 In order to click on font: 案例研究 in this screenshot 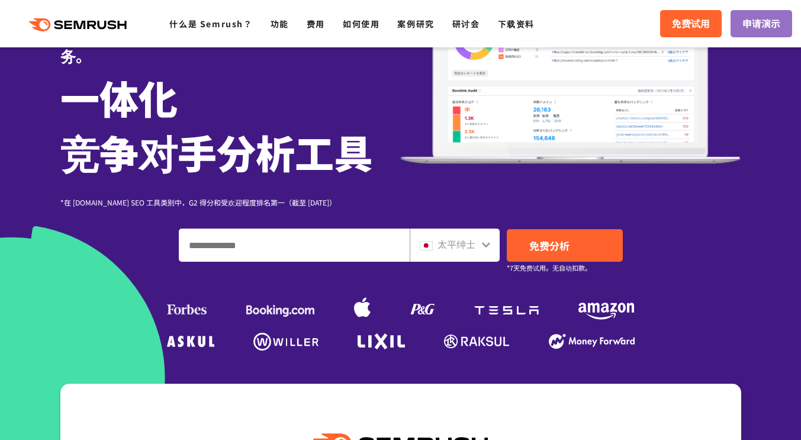, I will do `click(415, 24)`.